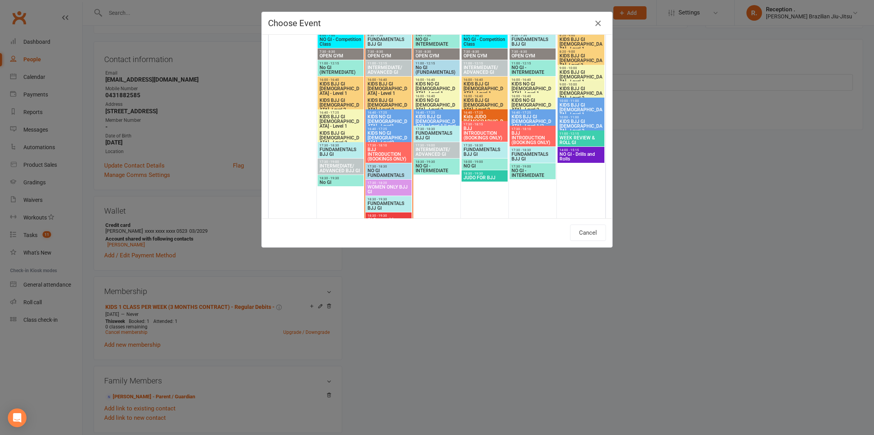  I want to click on span: Gi Competition, so click(389, 220).